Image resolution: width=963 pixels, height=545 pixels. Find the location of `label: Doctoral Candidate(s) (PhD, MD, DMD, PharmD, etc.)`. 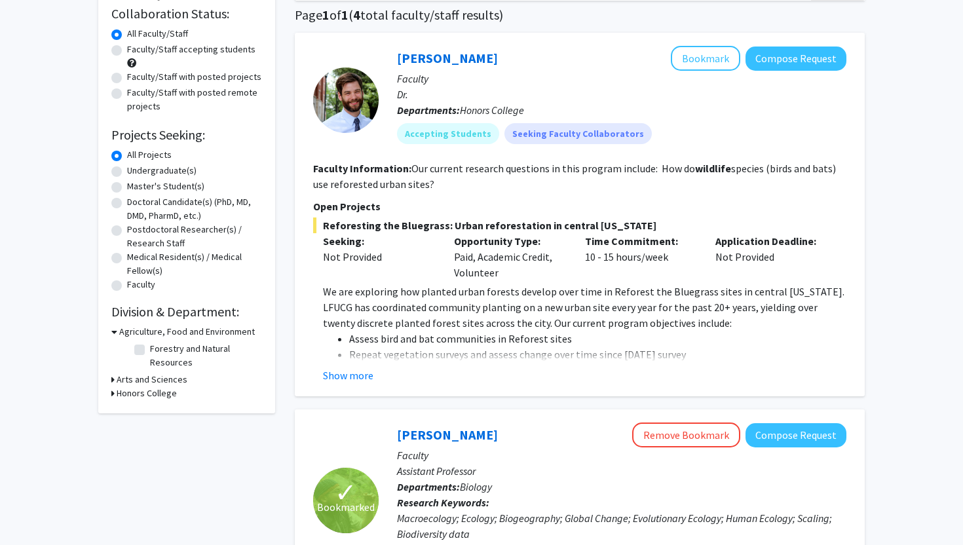

label: Doctoral Candidate(s) (PhD, MD, DMD, PharmD, etc.) is located at coordinates (195, 209).